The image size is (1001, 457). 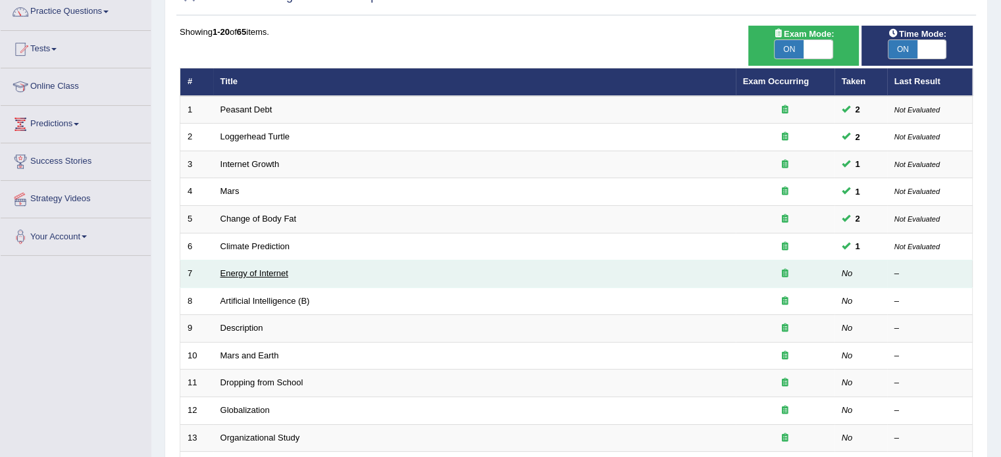 I want to click on a: Peasant Debt, so click(x=246, y=109).